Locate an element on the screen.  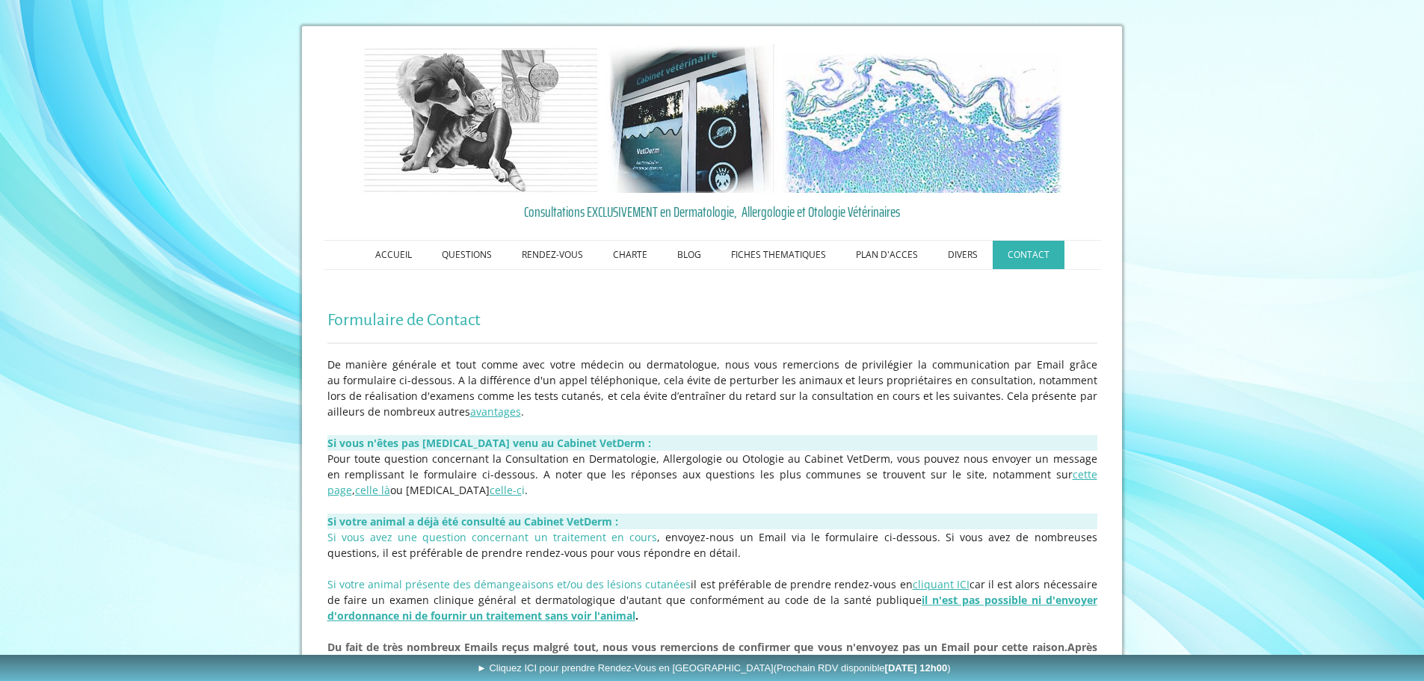
span: celle là is located at coordinates (372, 490).